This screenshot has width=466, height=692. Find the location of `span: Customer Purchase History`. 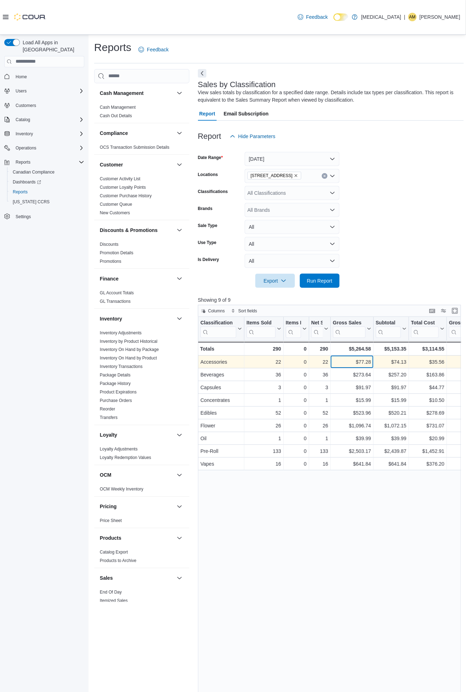

span: Customer Purchase History is located at coordinates (126, 196).